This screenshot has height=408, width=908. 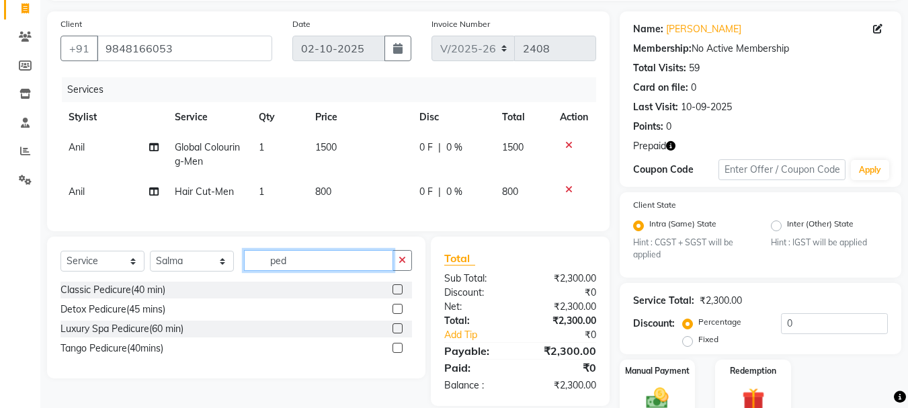 What do you see at coordinates (574, 117) in the screenshot?
I see `th: Action` at bounding box center [574, 117].